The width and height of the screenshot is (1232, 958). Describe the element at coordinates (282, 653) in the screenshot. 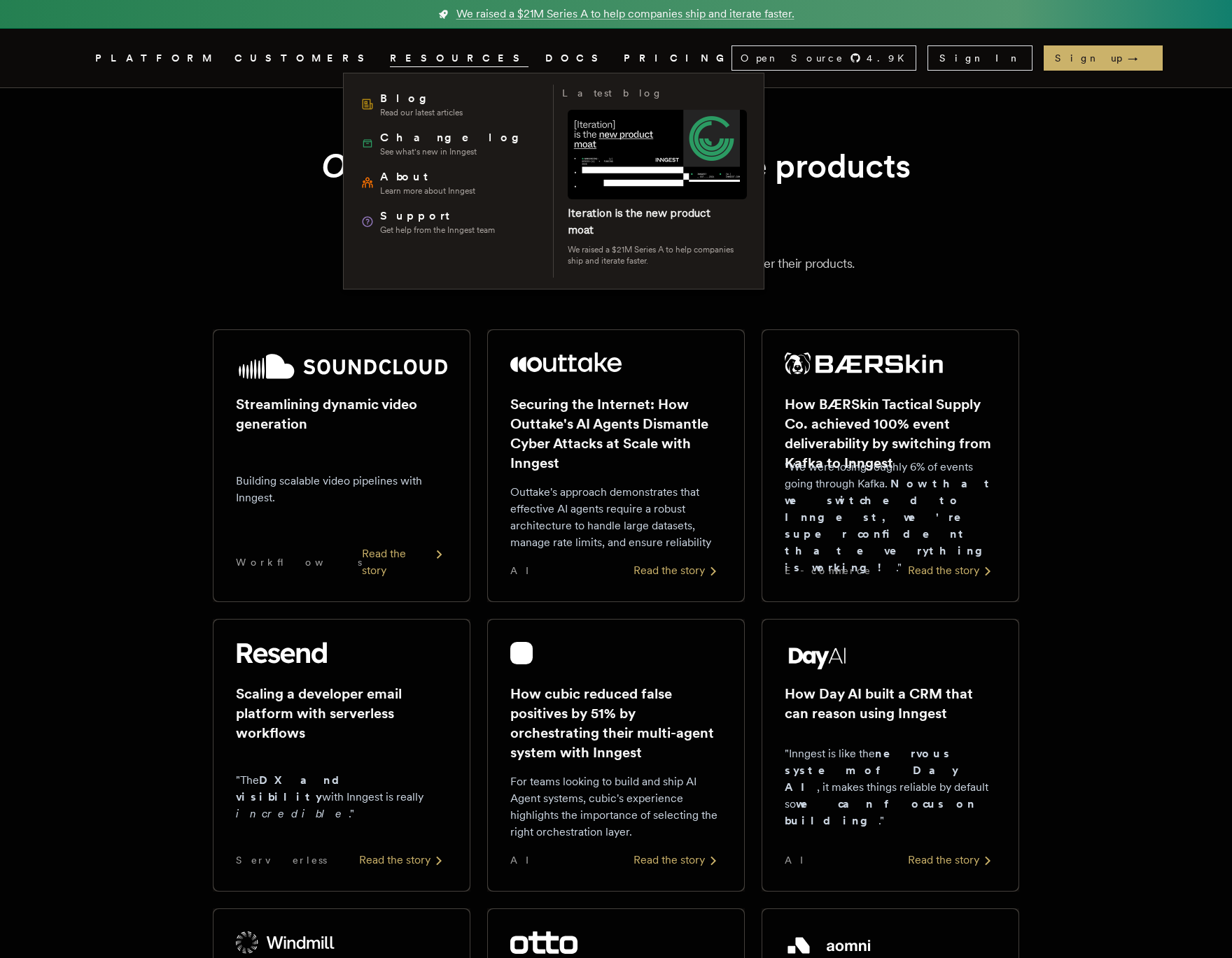

I see `img: Resend` at that location.